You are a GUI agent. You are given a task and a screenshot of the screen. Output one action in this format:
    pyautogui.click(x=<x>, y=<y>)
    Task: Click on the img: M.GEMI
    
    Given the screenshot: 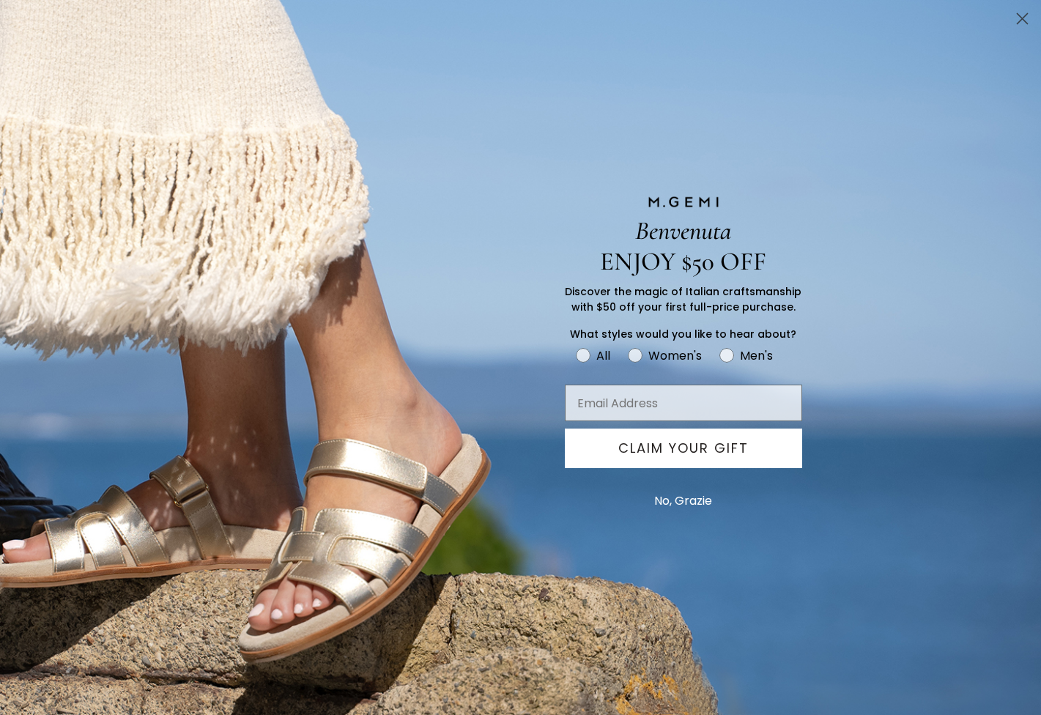 What is the action you would take?
    pyautogui.click(x=684, y=202)
    